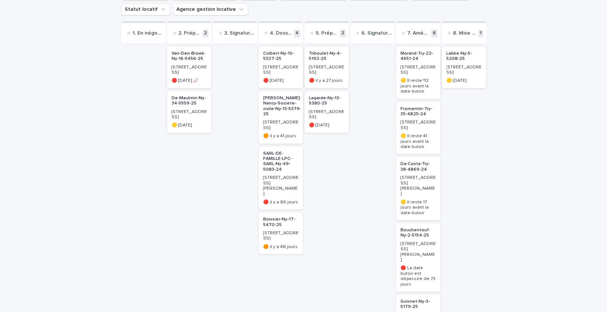 The width and height of the screenshot is (607, 312). I want to click on p: Guisnet-Ny-3-5179-25, so click(418, 305).